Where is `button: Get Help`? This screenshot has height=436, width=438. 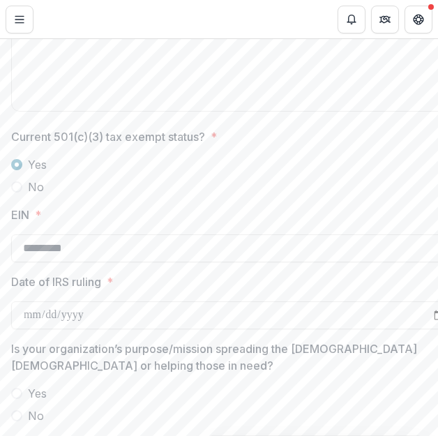 button: Get Help is located at coordinates (419, 20).